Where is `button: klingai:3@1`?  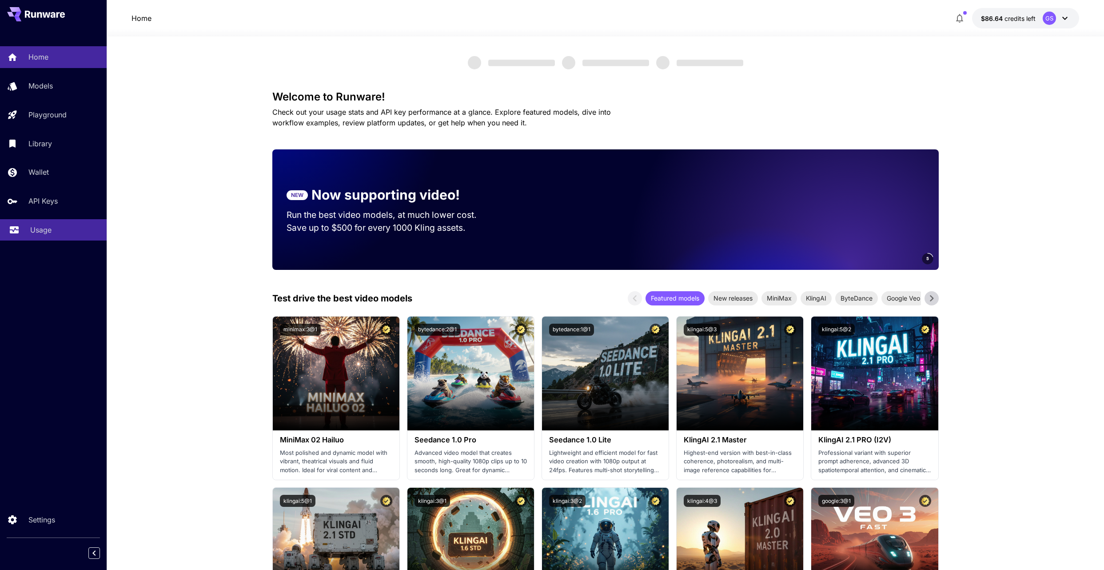 button: klingai:3@1 is located at coordinates (432, 500).